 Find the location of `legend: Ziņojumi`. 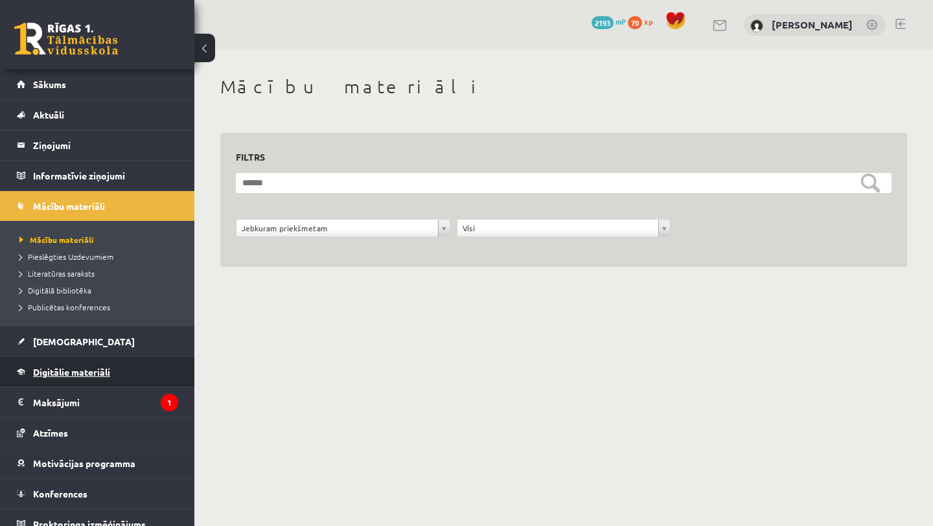

legend: Ziņojumi is located at coordinates (106, 145).